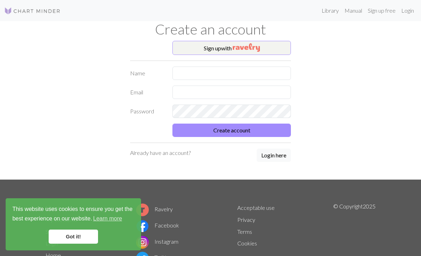  I want to click on button: Sign upwith, so click(232, 48).